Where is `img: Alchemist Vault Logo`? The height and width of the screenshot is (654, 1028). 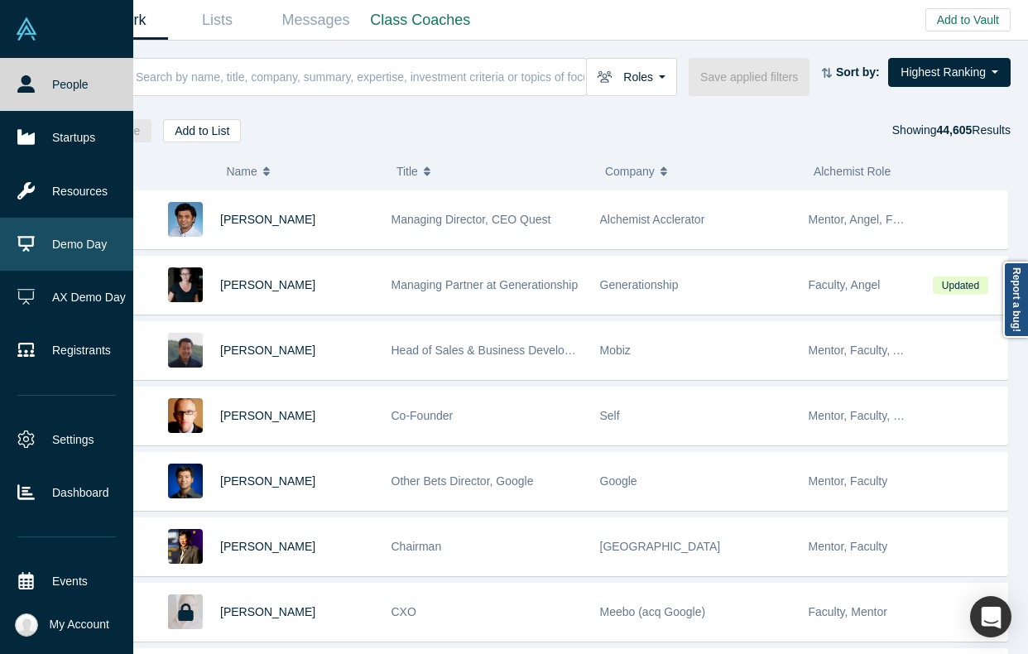 img: Alchemist Vault Logo is located at coordinates (26, 29).